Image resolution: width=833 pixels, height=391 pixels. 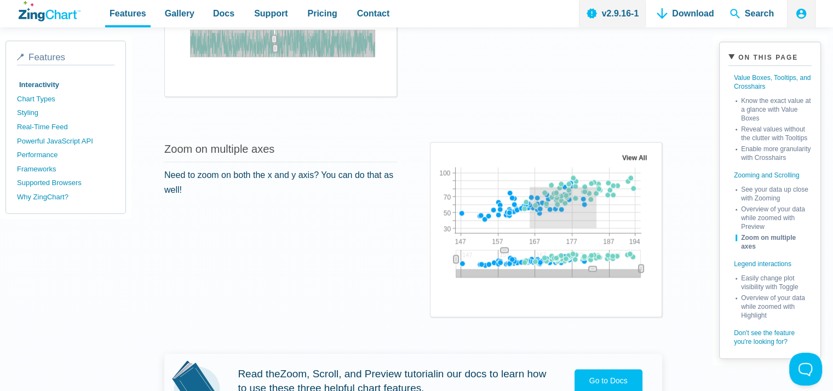 I want to click on a: See your data up close with Zooming, so click(x=773, y=193).